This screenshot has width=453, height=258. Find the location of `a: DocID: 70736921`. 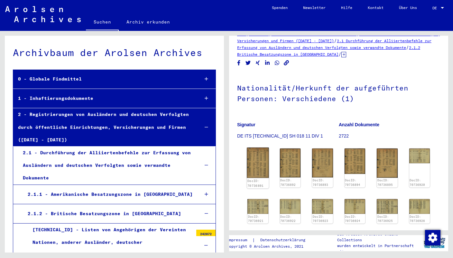

a: DocID: 70736921 is located at coordinates (256, 218).